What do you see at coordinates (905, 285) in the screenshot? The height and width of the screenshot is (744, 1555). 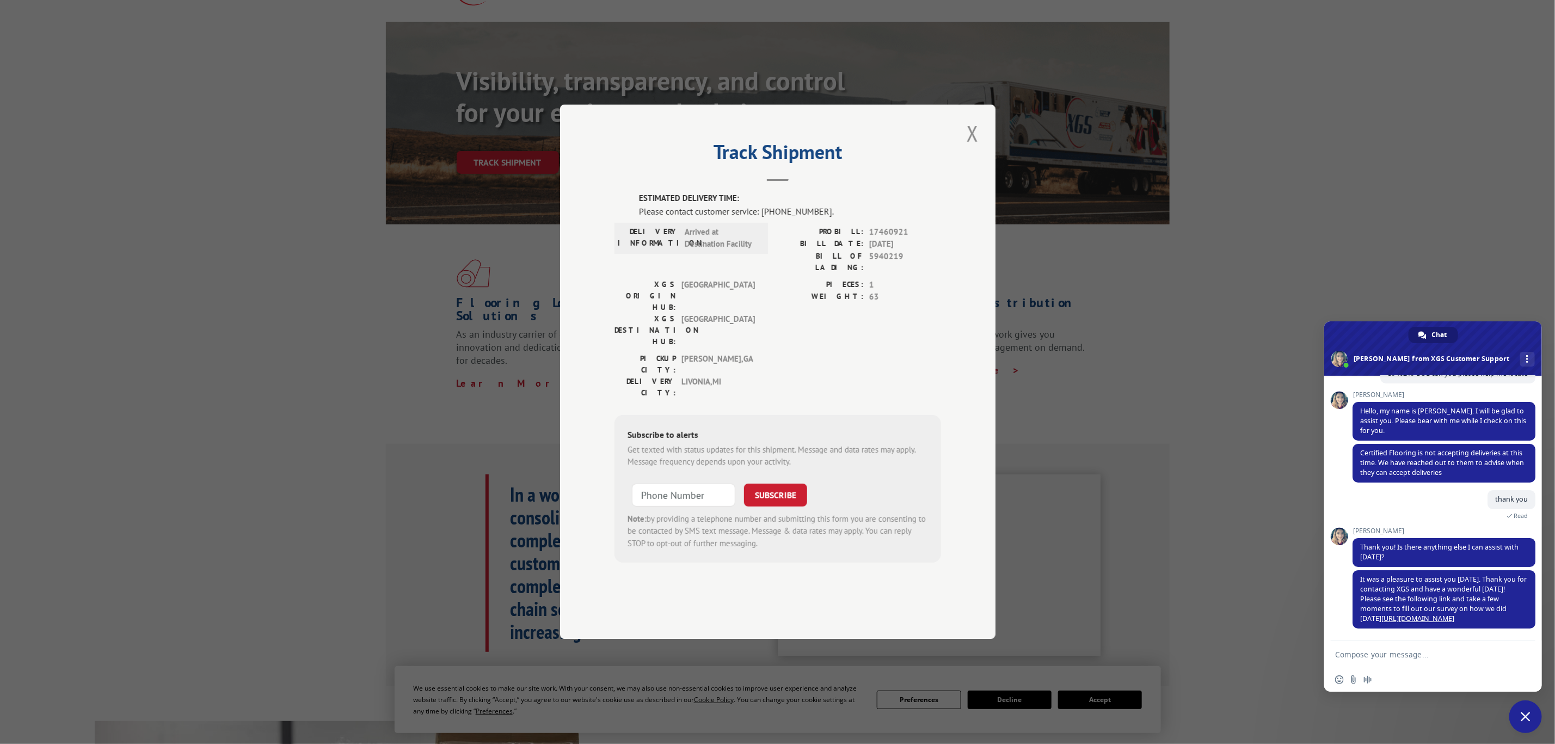 I see `span: 1` at bounding box center [905, 285].